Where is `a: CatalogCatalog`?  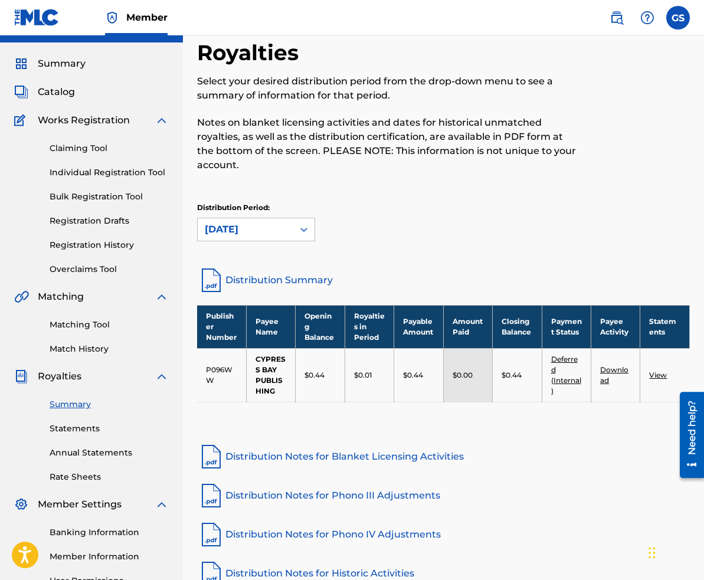 a: CatalogCatalog is located at coordinates (44, 92).